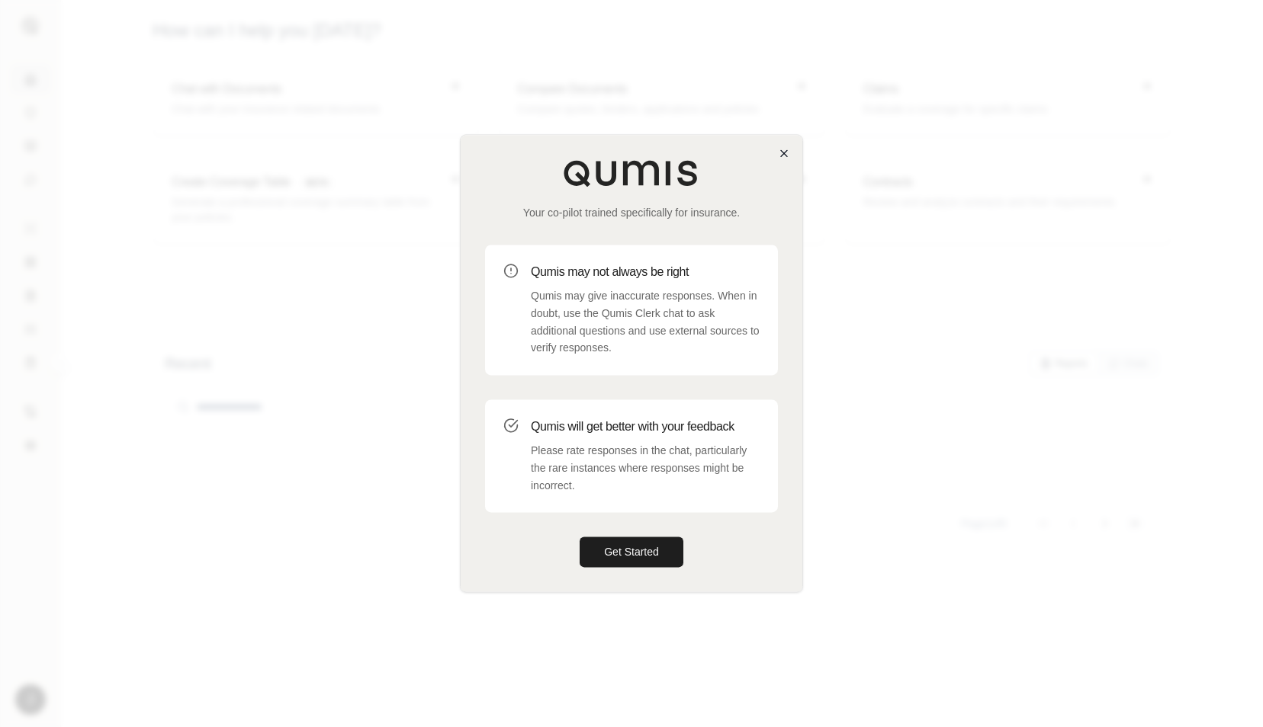  I want to click on button: Get Started, so click(631, 553).